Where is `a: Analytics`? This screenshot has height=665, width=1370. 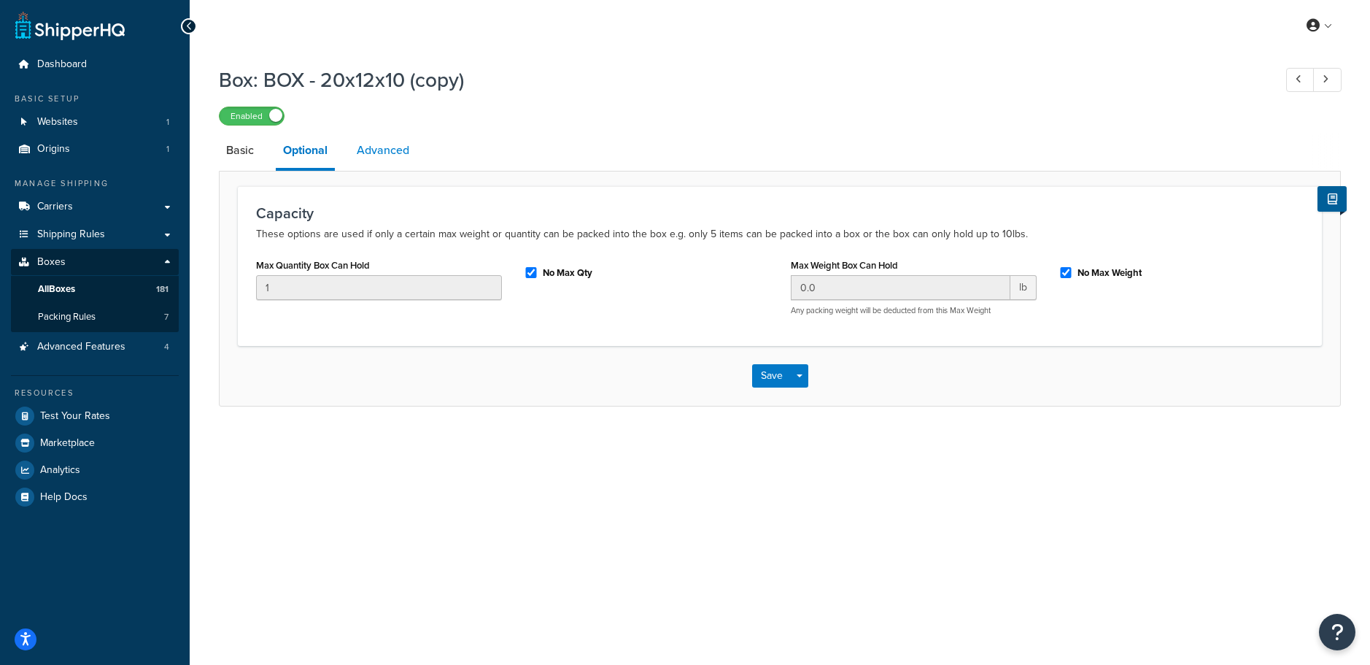
a: Analytics is located at coordinates (95, 470).